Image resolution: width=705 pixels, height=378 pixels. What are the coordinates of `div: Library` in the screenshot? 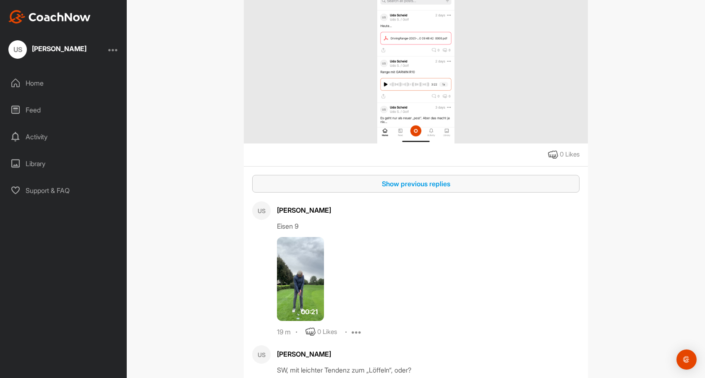 It's located at (64, 164).